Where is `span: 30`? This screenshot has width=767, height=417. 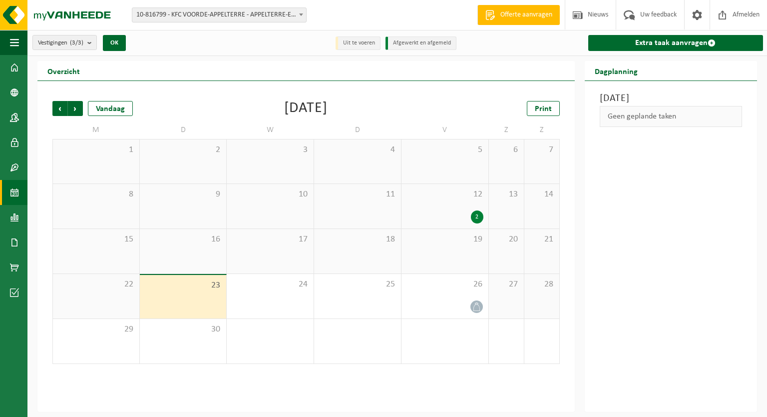
span: 30 is located at coordinates (183, 329).